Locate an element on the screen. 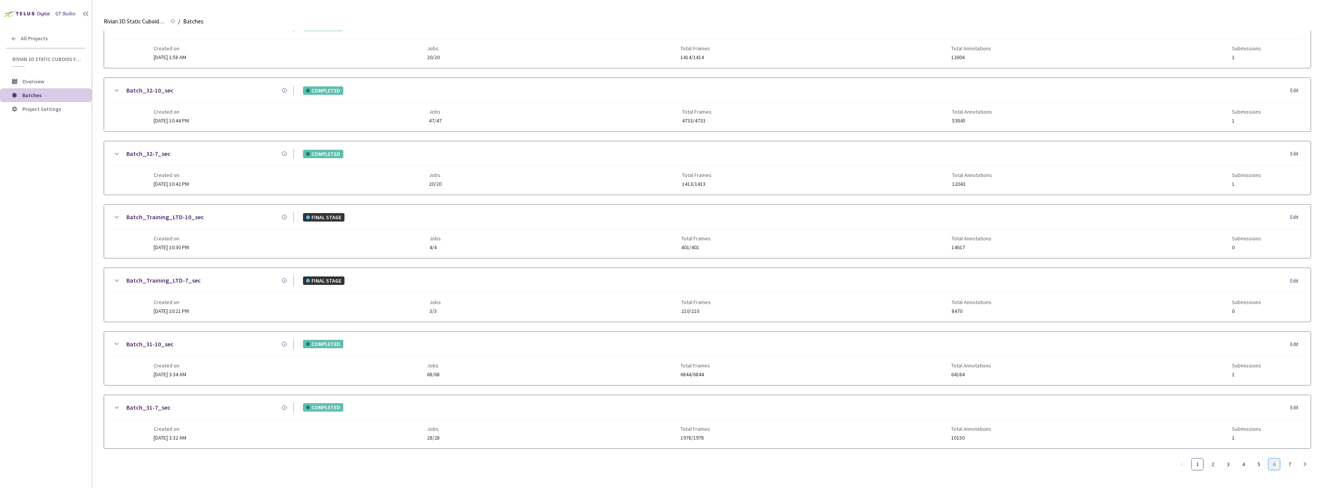  a: 7 is located at coordinates (1290, 464).